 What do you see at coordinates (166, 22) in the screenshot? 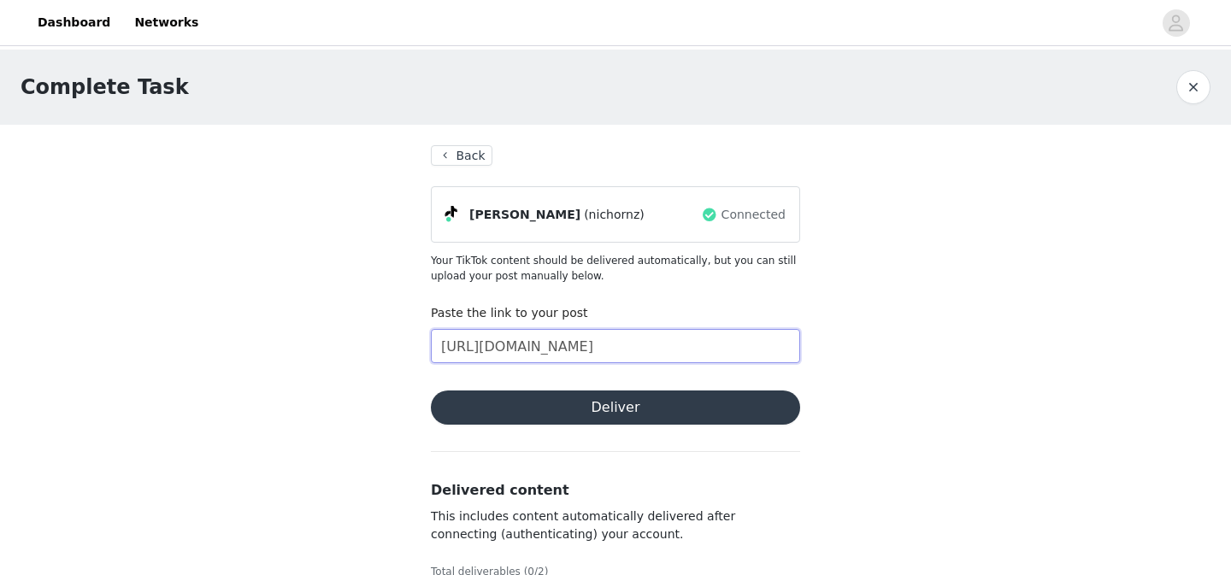
I see `a: Networks` at bounding box center [166, 22].